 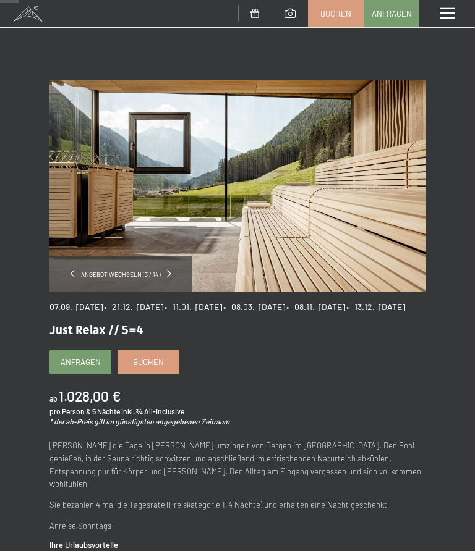 I want to click on span: 5 Nächte, so click(x=106, y=411).